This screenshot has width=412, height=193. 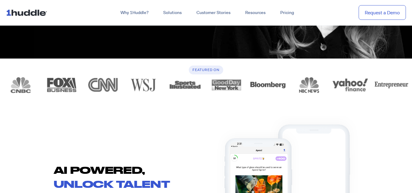 What do you see at coordinates (255, 13) in the screenshot?
I see `a: Resources` at bounding box center [255, 13].